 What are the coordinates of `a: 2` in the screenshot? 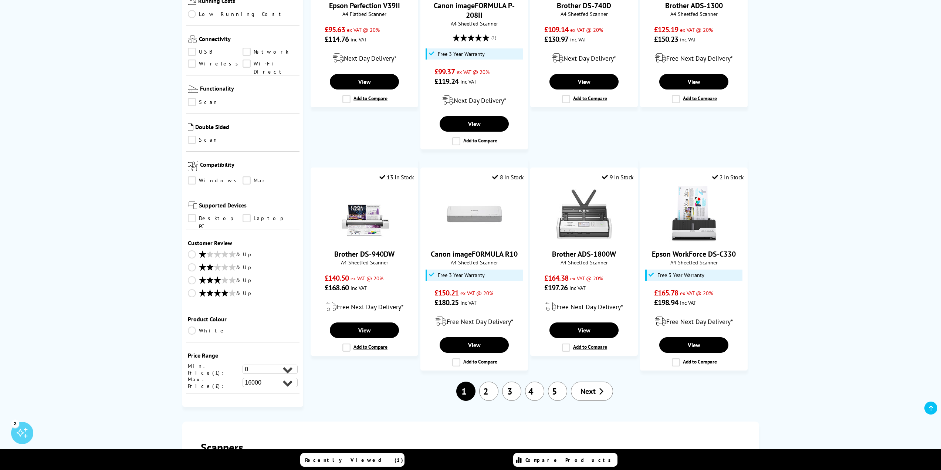 It's located at (489, 391).